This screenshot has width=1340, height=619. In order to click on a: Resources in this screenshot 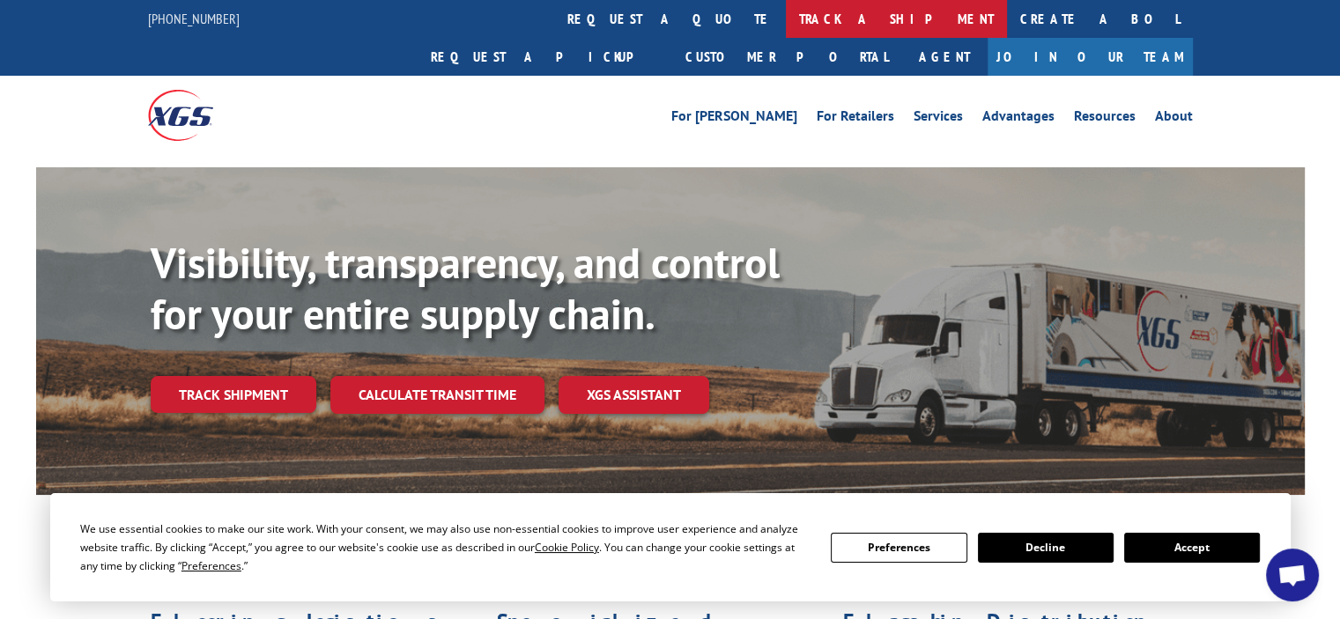, I will do `click(1105, 119)`.